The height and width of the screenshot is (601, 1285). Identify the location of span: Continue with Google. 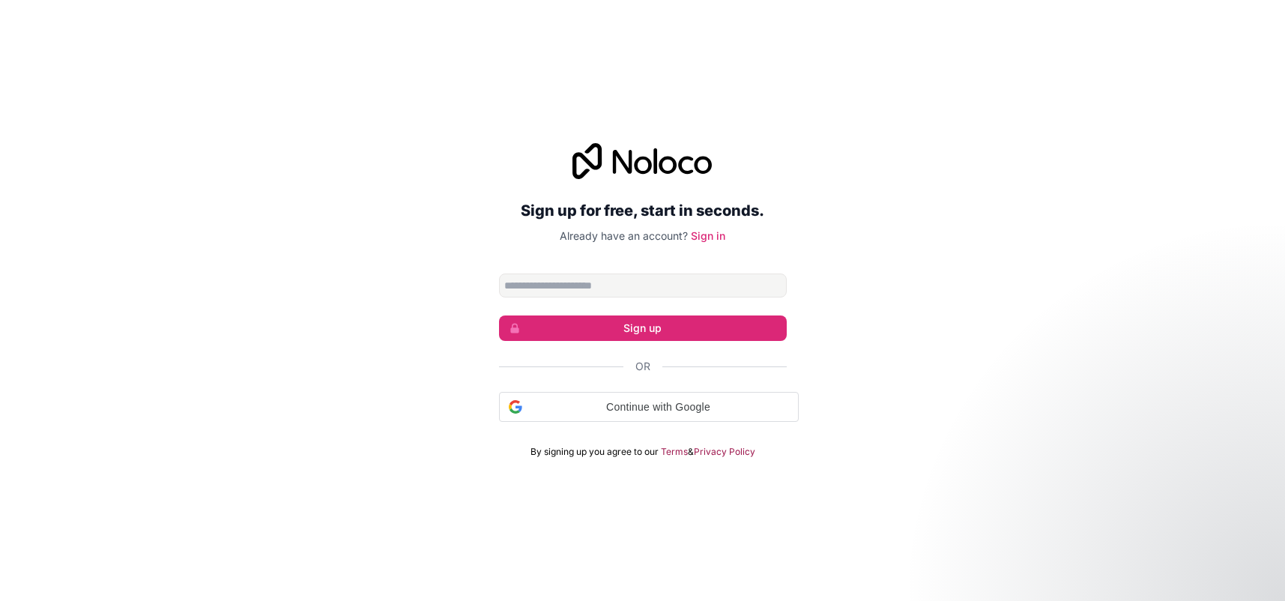
(659, 407).